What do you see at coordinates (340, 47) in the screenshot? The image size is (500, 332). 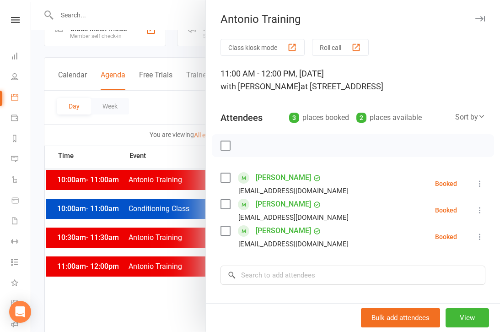 I see `button: Roll call` at bounding box center [340, 47].